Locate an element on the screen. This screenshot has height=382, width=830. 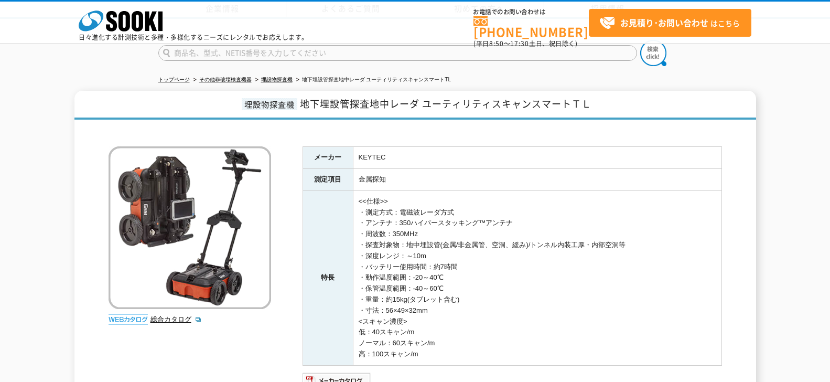
span: 地下埋設管探査地中レーダ ユーティリティスキャンスマートＴＬ is located at coordinates (446, 103).